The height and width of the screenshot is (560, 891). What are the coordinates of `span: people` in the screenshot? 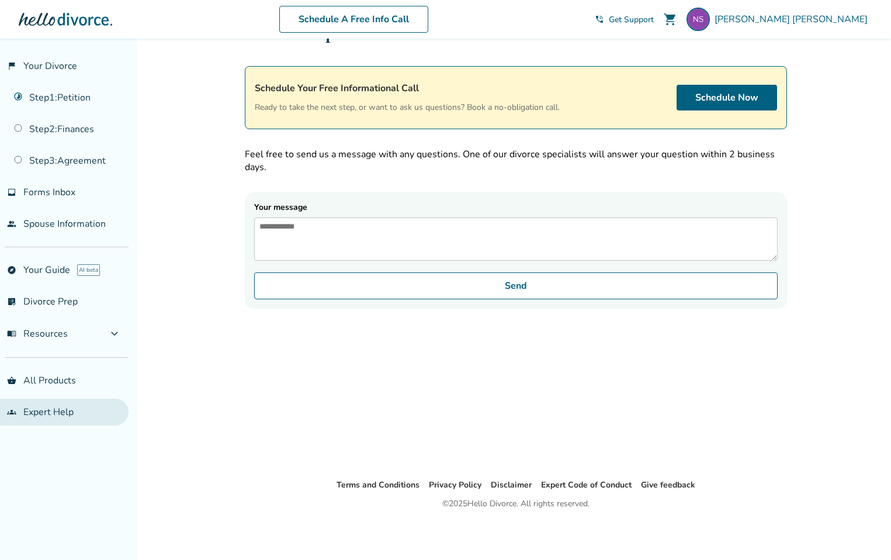 It's located at (12, 224).